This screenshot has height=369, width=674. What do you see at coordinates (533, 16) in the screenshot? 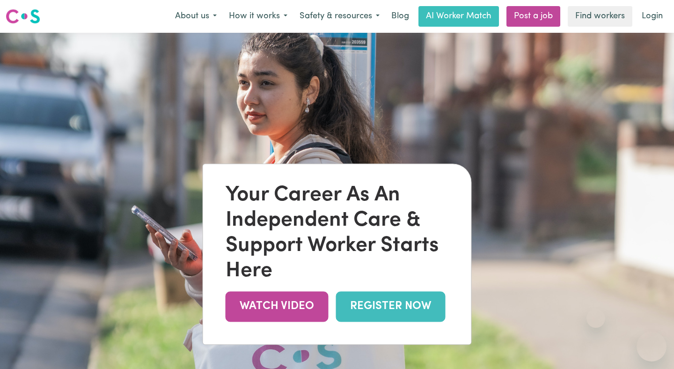
I see `a: Post a job` at bounding box center [533, 16].